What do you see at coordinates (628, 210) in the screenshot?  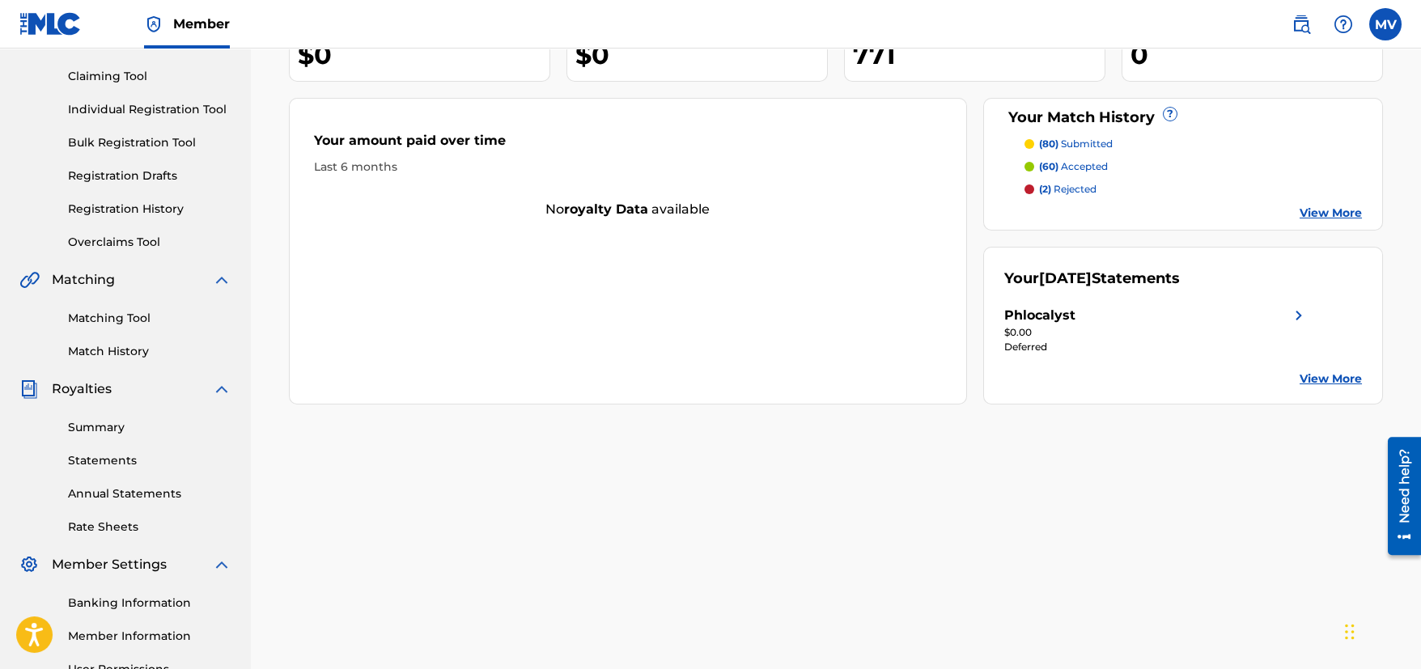 I see `div: No available` at bounding box center [628, 210].